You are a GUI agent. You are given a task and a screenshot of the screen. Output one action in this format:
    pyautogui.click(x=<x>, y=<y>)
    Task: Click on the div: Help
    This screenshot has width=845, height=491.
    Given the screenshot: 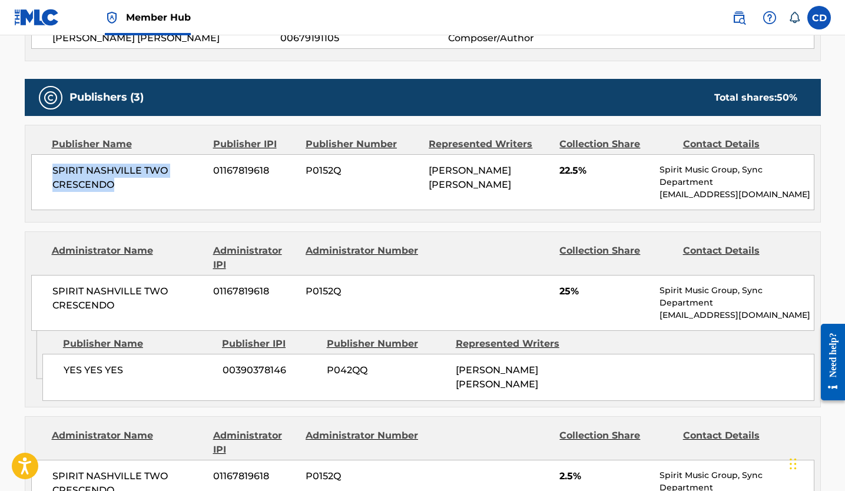 What is the action you would take?
    pyautogui.click(x=769, y=18)
    